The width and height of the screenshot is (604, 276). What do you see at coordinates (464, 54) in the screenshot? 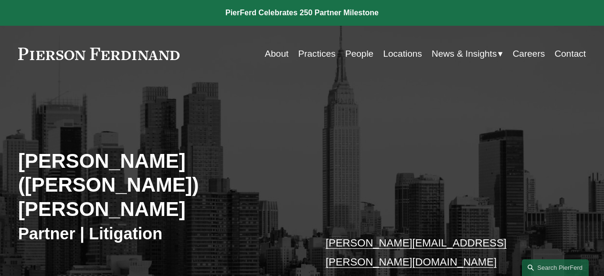
I see `span: News & Insights` at bounding box center [464, 54].